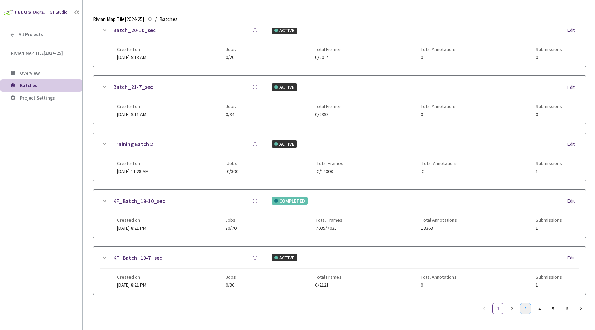 Image resolution: width=595 pixels, height=330 pixels. Describe the element at coordinates (539, 309) in the screenshot. I see `a: 4` at that location.